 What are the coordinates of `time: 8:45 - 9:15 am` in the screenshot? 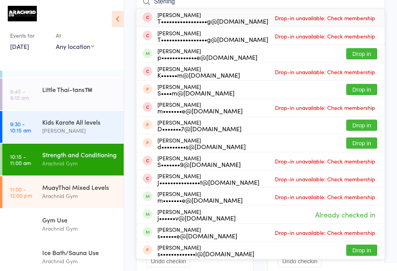 It's located at (19, 94).